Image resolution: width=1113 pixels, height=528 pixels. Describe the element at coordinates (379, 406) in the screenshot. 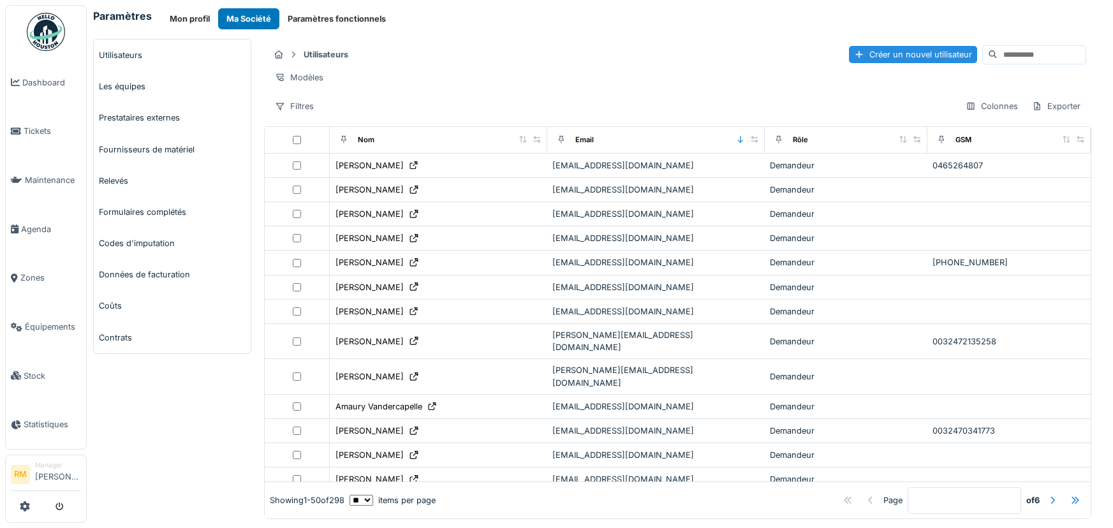

I see `div: Amaury Vandercapelle` at that location.